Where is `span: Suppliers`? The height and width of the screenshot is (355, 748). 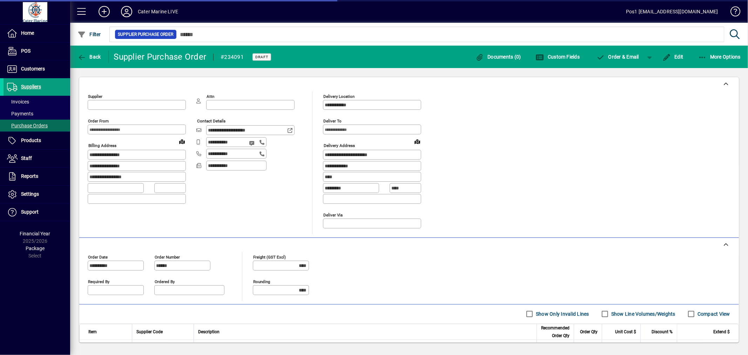 span: Suppliers is located at coordinates (31, 87).